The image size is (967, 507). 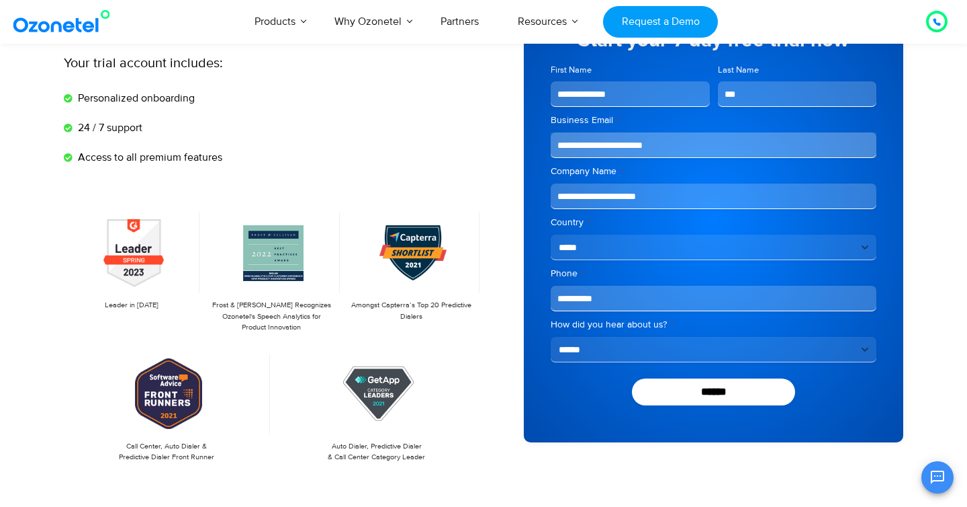 What do you see at coordinates (713, 222) in the screenshot?
I see `label: Country` at bounding box center [713, 222].